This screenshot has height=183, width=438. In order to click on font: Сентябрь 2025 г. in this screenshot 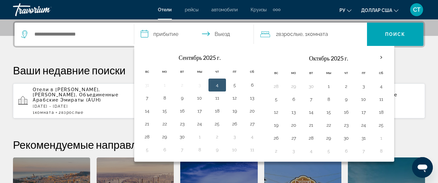, I will do `click(200, 58)`.